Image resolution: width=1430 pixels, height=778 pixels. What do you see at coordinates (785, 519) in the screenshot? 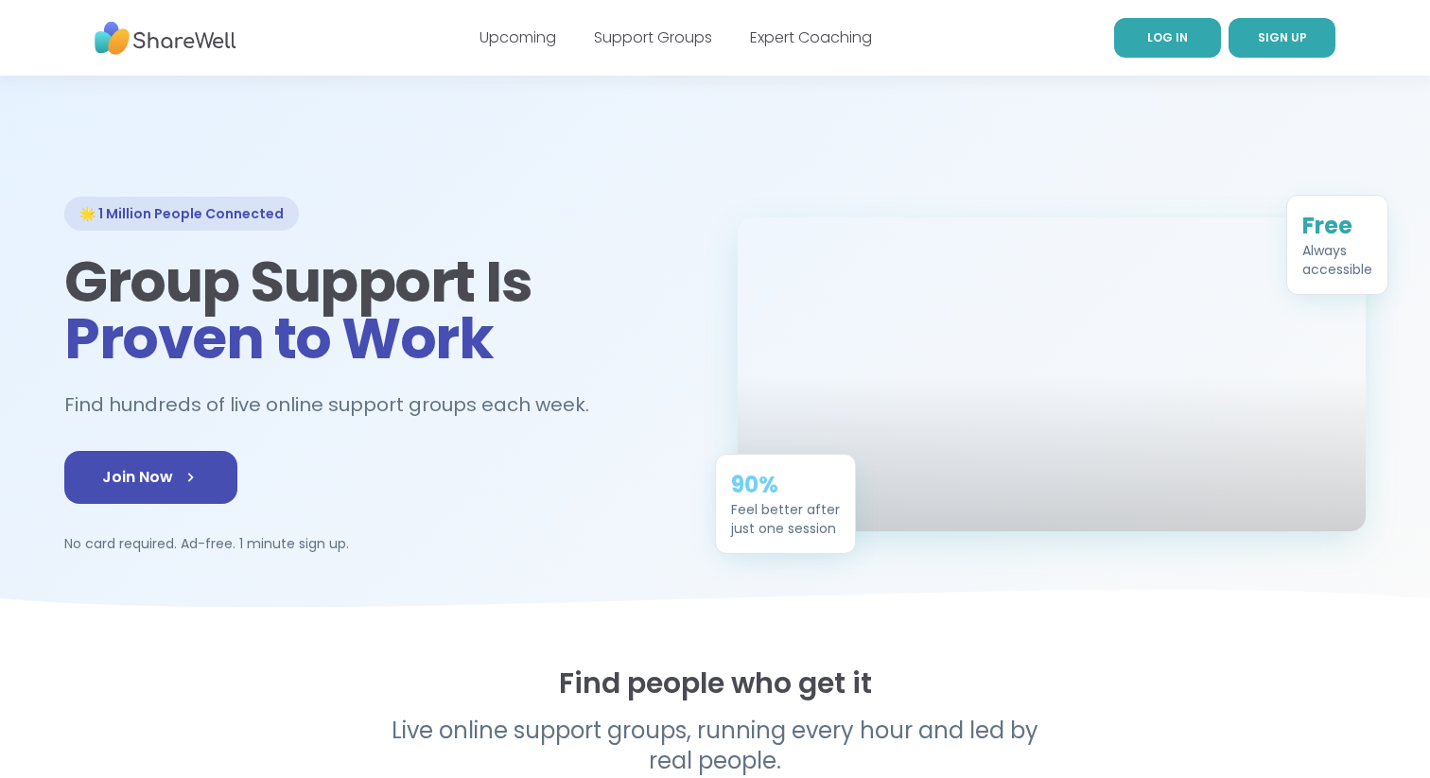
I see `div: Feel better after just one session` at bounding box center [785, 519].